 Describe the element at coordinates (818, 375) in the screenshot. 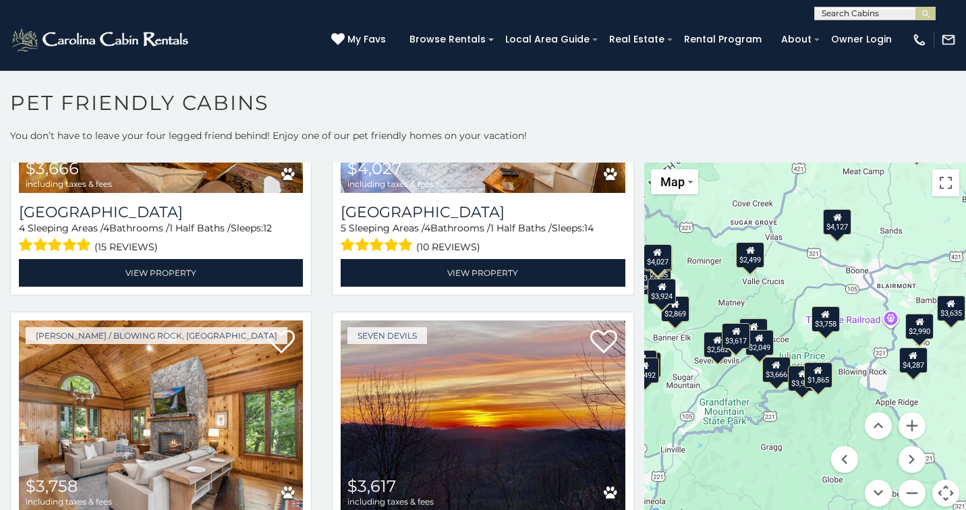

I see `div: $1,865` at that location.